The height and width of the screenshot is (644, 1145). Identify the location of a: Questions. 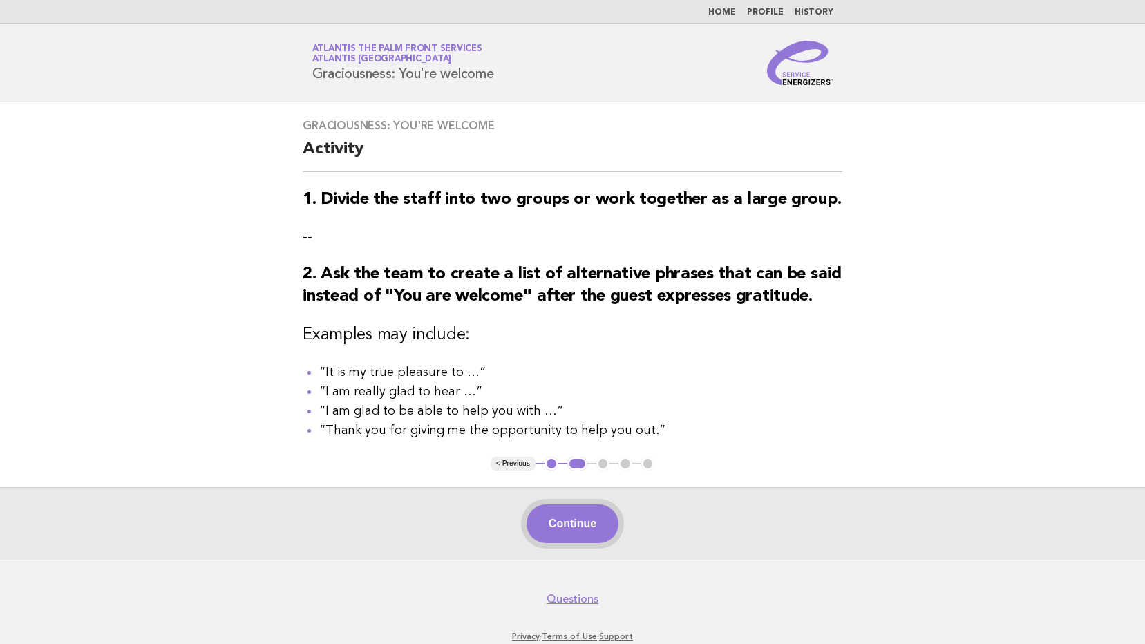
(572, 599).